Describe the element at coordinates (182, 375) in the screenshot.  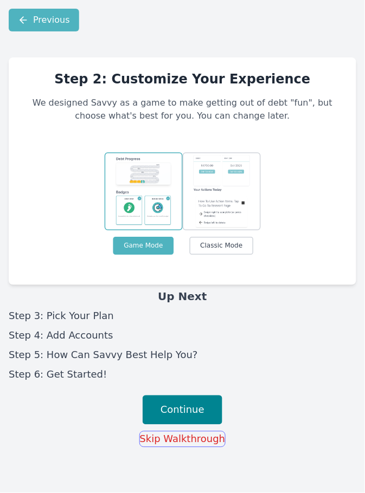
I see `li: Step 6: Get Started!` at that location.